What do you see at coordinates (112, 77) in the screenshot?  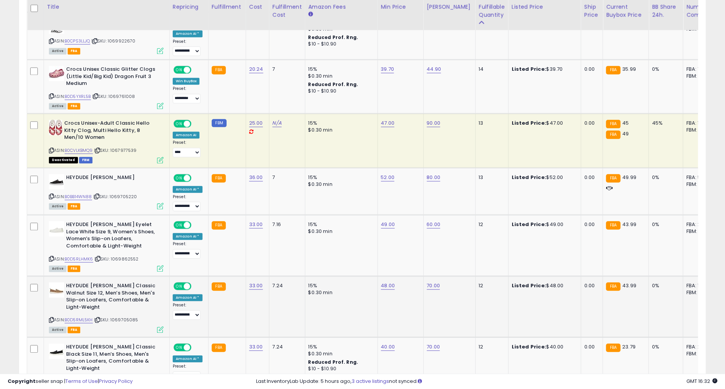 I see `b: Crocs Unisex Classic Glitter Clogs (Little Kid/Big Kid) Dragon Fruit 3 Medium` at bounding box center [112, 77].